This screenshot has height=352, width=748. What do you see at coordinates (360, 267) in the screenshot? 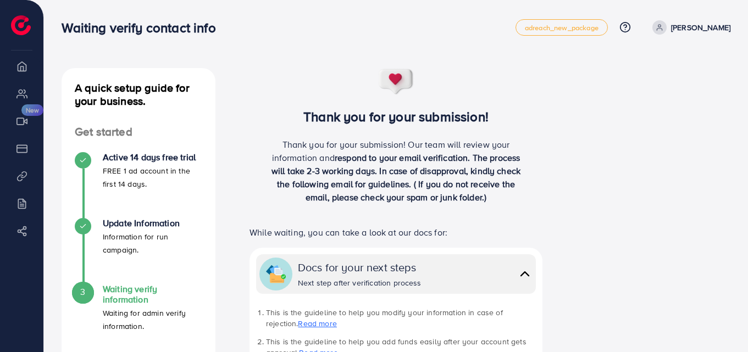
I see `div: Docs for your next steps` at bounding box center [360, 267].